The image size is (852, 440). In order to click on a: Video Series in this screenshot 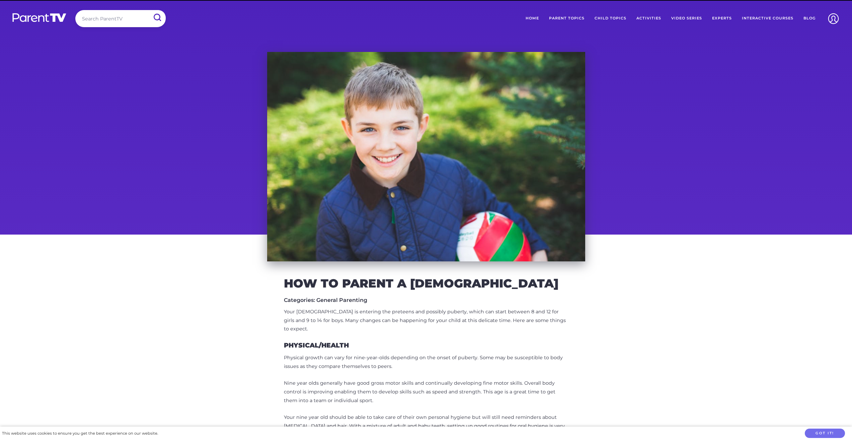, I will do `click(687, 18)`.